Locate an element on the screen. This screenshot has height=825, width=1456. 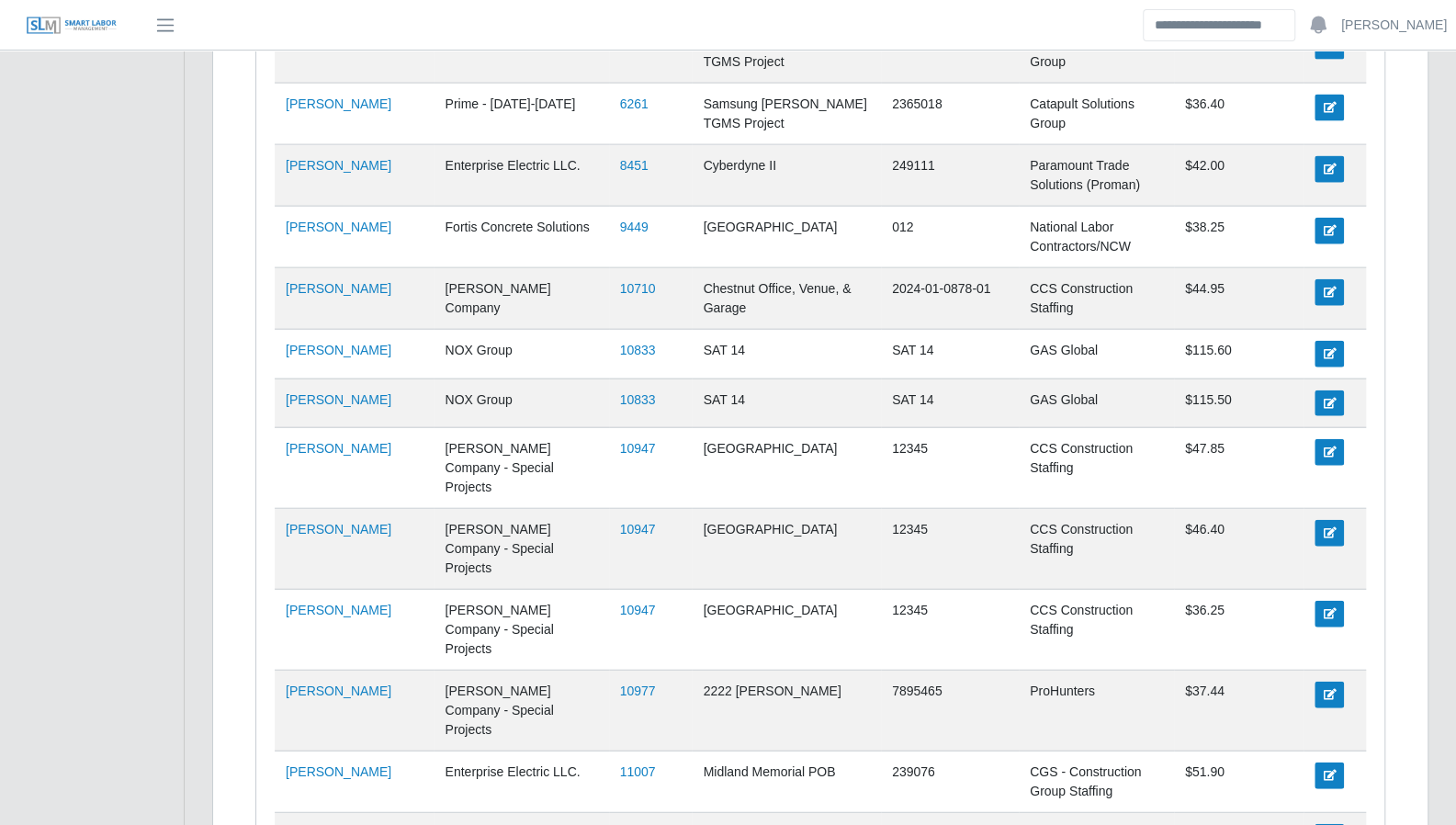
a: 6261 is located at coordinates (634, 104).